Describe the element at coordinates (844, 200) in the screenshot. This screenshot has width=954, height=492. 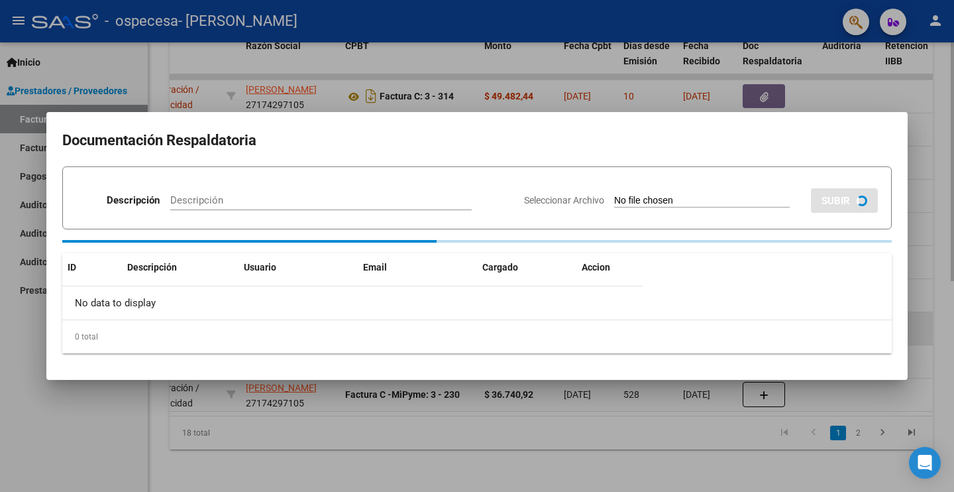
I see `button: SUBIR` at that location.